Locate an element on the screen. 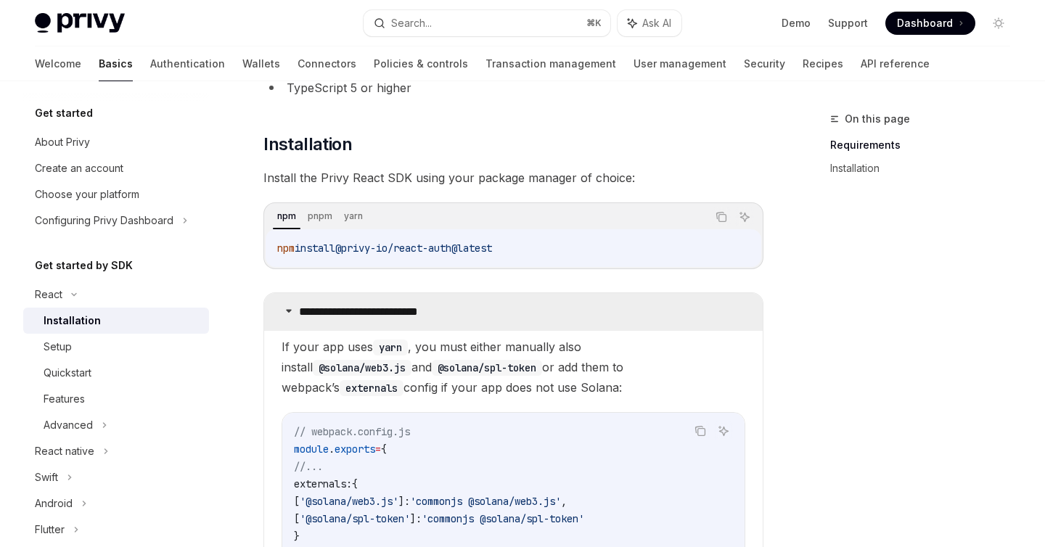 The height and width of the screenshot is (547, 1045). img: light logo is located at coordinates (80, 23).